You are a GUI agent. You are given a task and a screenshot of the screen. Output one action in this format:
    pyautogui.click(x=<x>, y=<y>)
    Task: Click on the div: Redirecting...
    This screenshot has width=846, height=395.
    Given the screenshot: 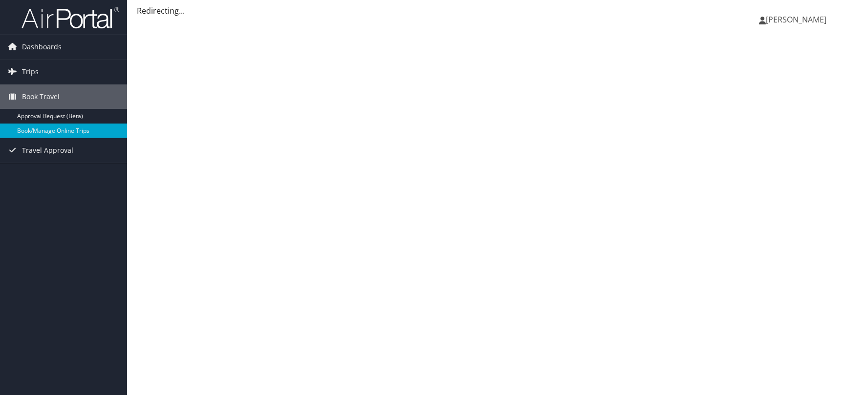 What is the action you would take?
    pyautogui.click(x=486, y=11)
    